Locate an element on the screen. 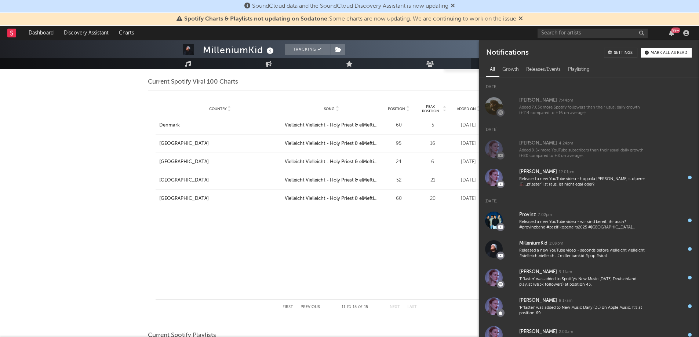 The width and height of the screenshot is (699, 337). div: 6 is located at coordinates (433, 162).